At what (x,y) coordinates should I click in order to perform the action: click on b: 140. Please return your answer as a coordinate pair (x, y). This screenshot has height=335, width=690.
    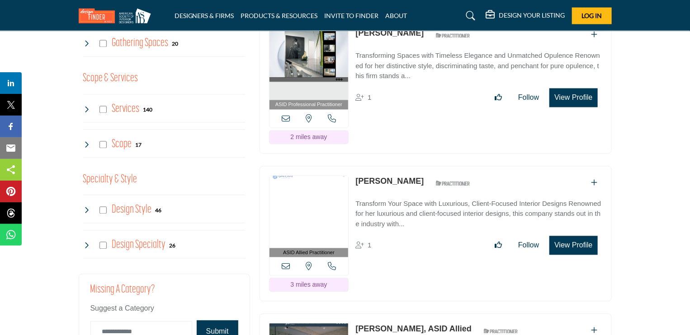
    Looking at the image, I should click on (147, 110).